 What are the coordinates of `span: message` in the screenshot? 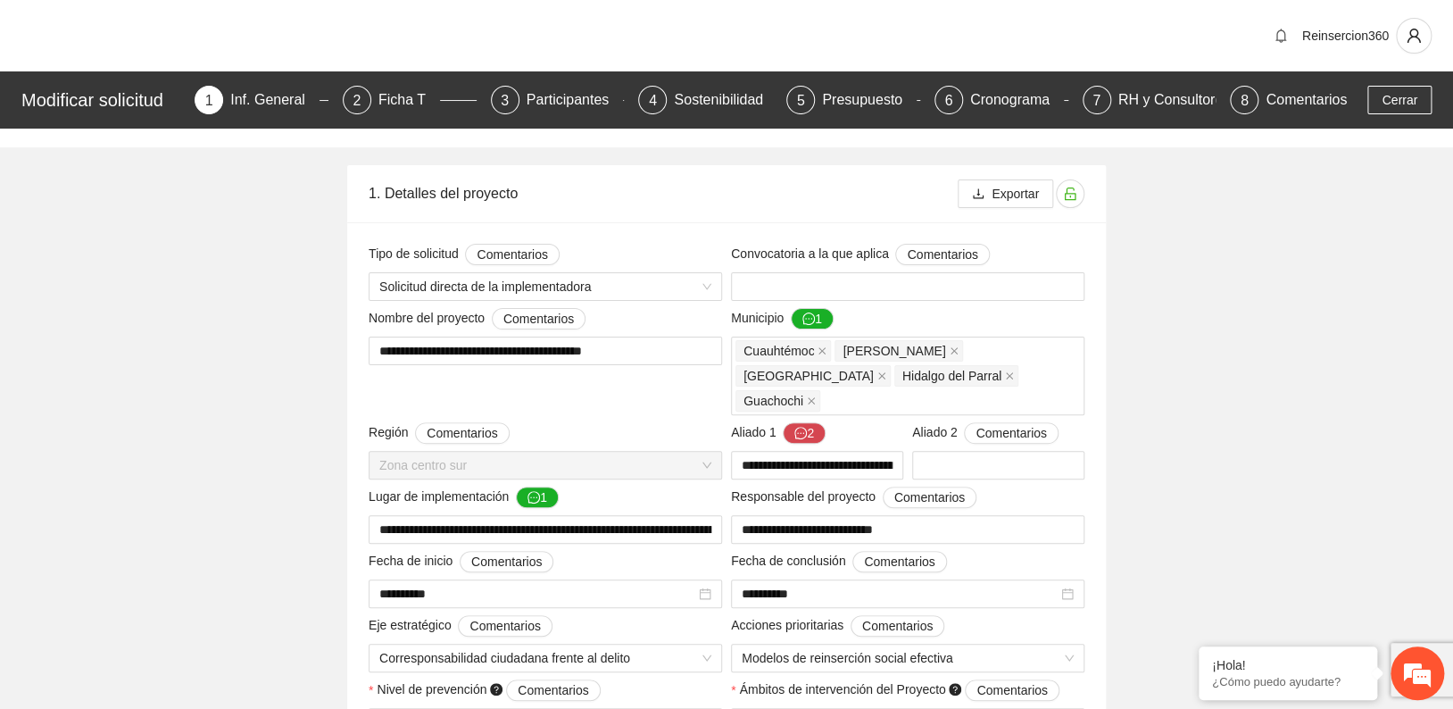 It's located at (809, 320).